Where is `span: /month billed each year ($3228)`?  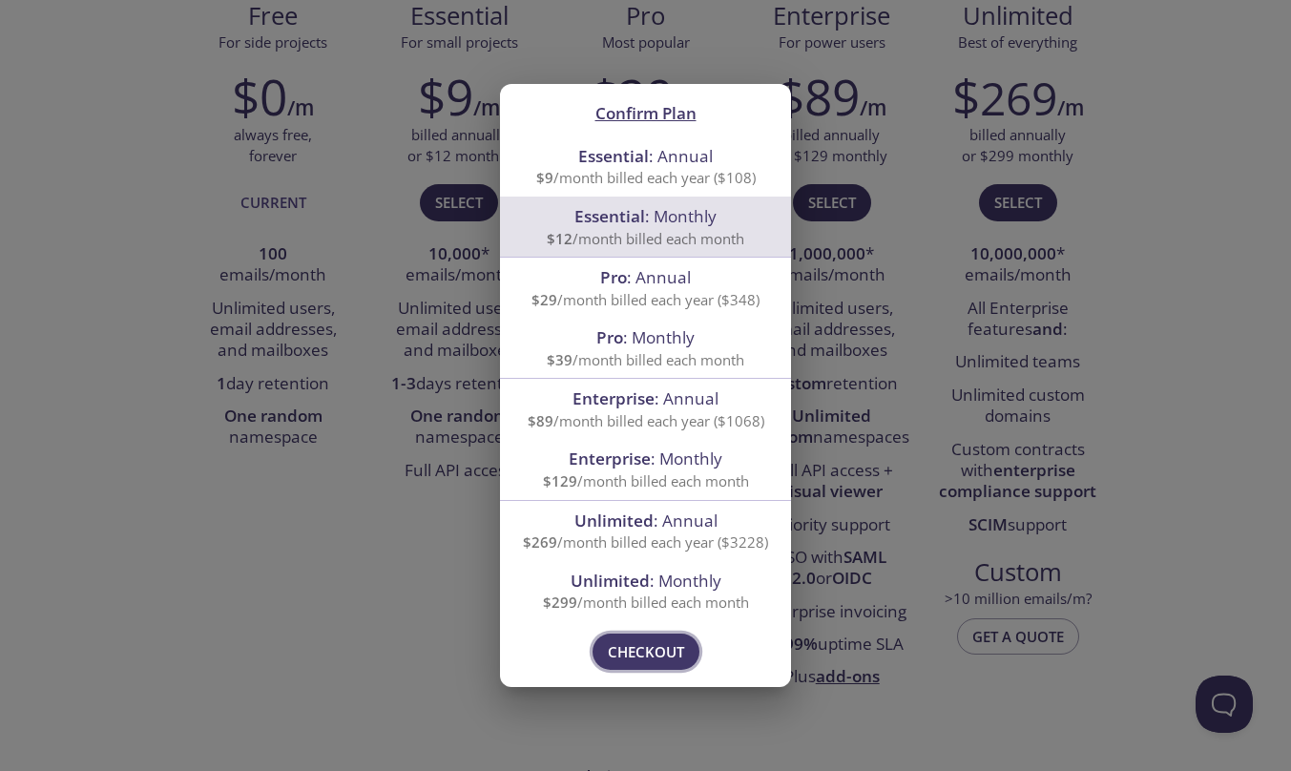 span: /month billed each year ($3228) is located at coordinates (645, 542).